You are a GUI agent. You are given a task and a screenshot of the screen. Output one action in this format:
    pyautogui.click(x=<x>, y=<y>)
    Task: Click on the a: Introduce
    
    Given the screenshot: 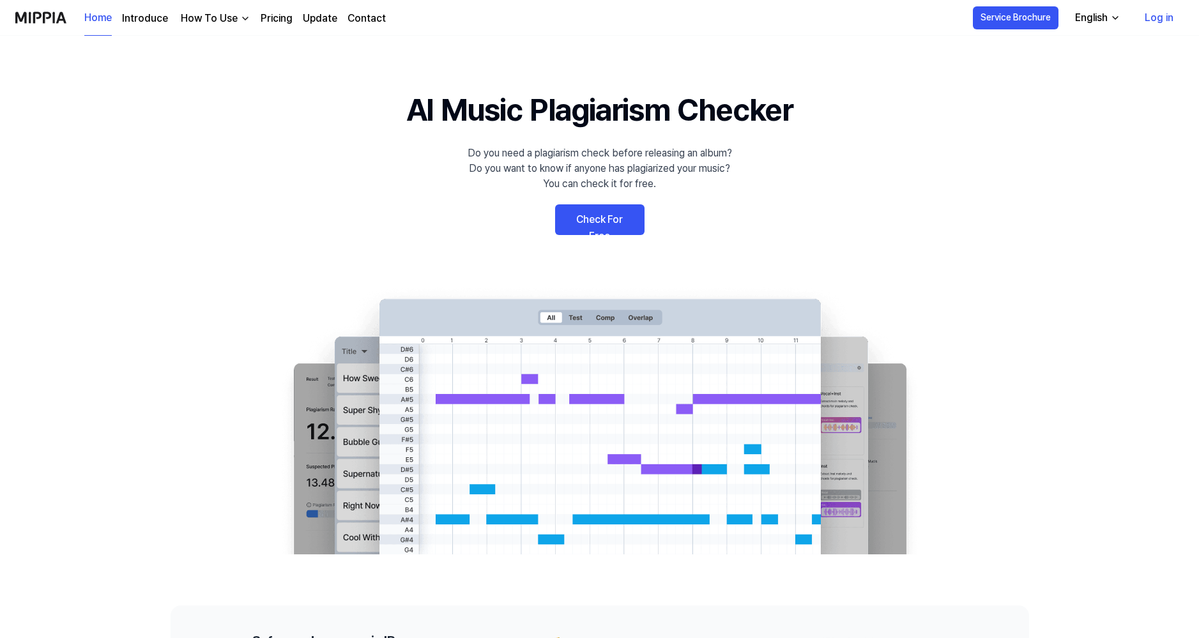 What is the action you would take?
    pyautogui.click(x=145, y=19)
    